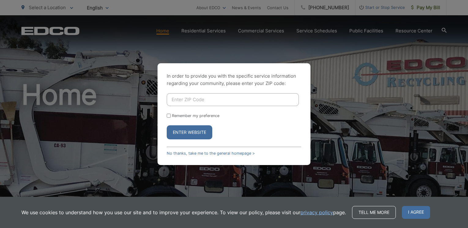 The width and height of the screenshot is (468, 228). What do you see at coordinates (190, 133) in the screenshot?
I see `button: Enter Website` at bounding box center [190, 133].